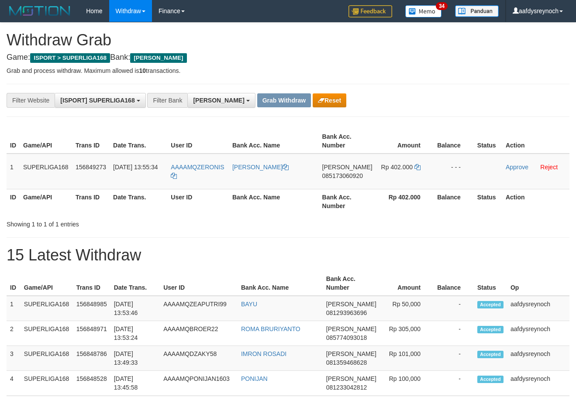 The image size is (576, 397). I want to click on td: 3, so click(14, 359).